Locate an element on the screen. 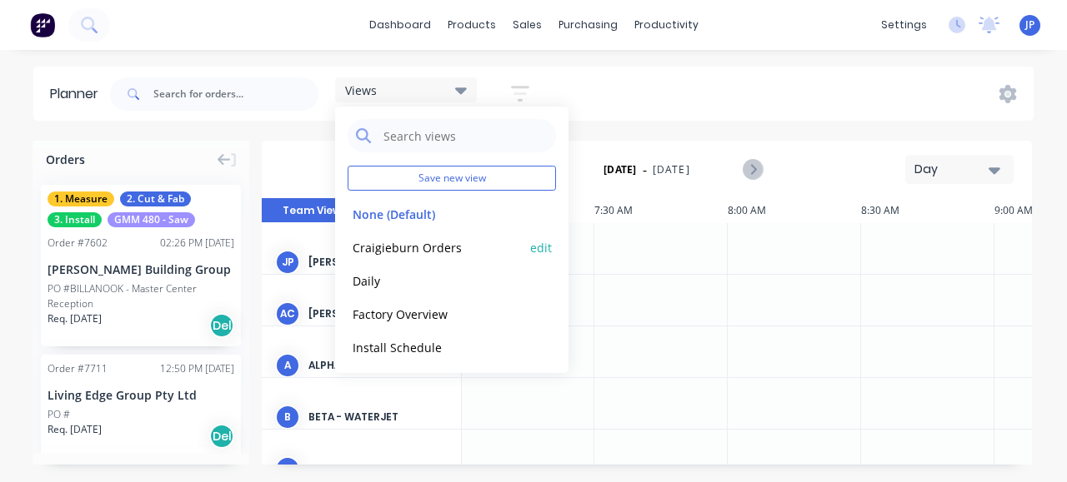 This screenshot has height=482, width=1067. span: Views is located at coordinates (361, 90).